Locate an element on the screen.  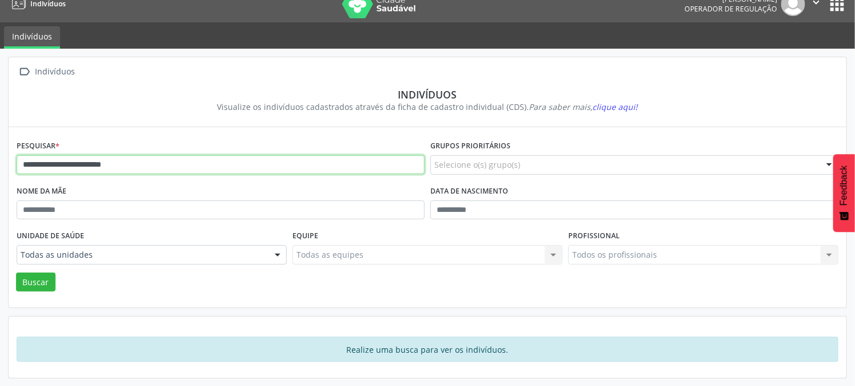
span: Selecione o(s) grupo(s) is located at coordinates (477, 164).